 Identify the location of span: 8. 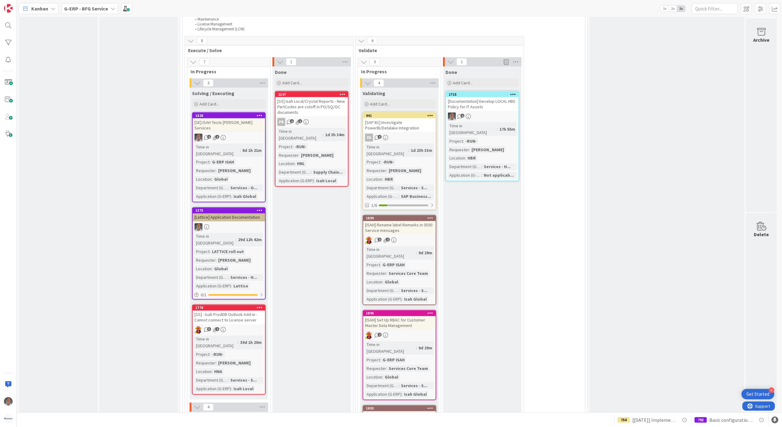
(202, 41).